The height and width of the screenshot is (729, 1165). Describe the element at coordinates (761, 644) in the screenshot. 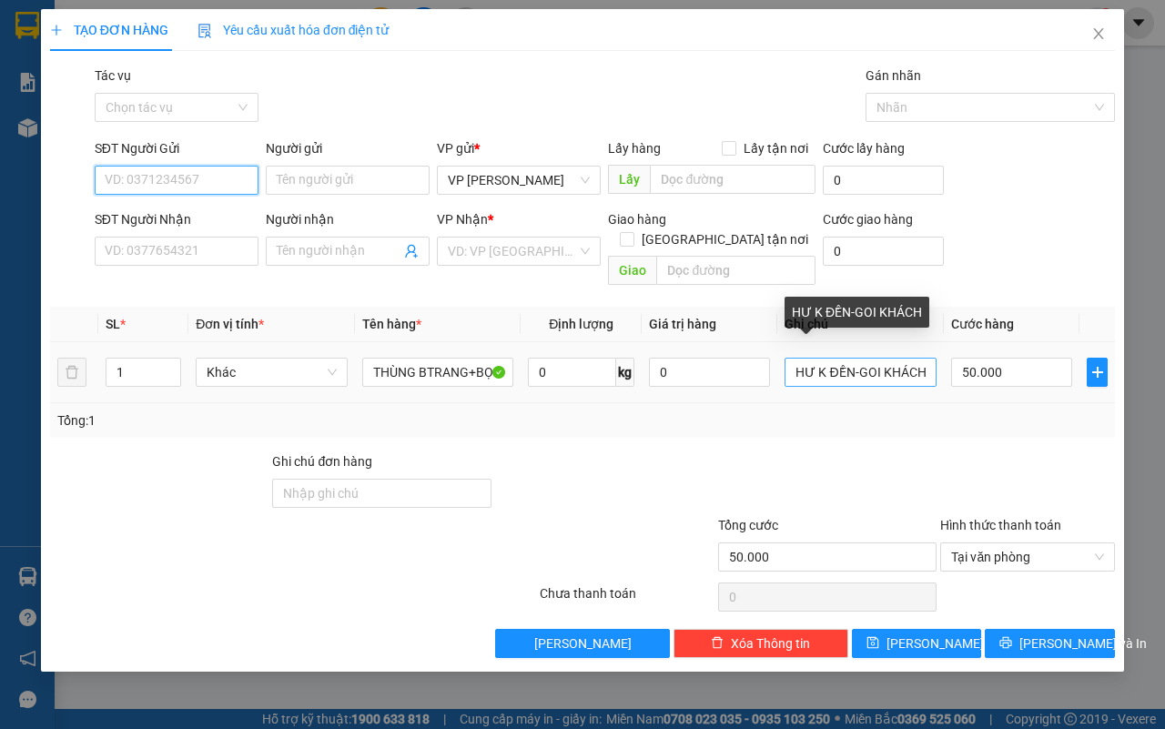

I see `button: deleteXóa Thông tin` at that location.